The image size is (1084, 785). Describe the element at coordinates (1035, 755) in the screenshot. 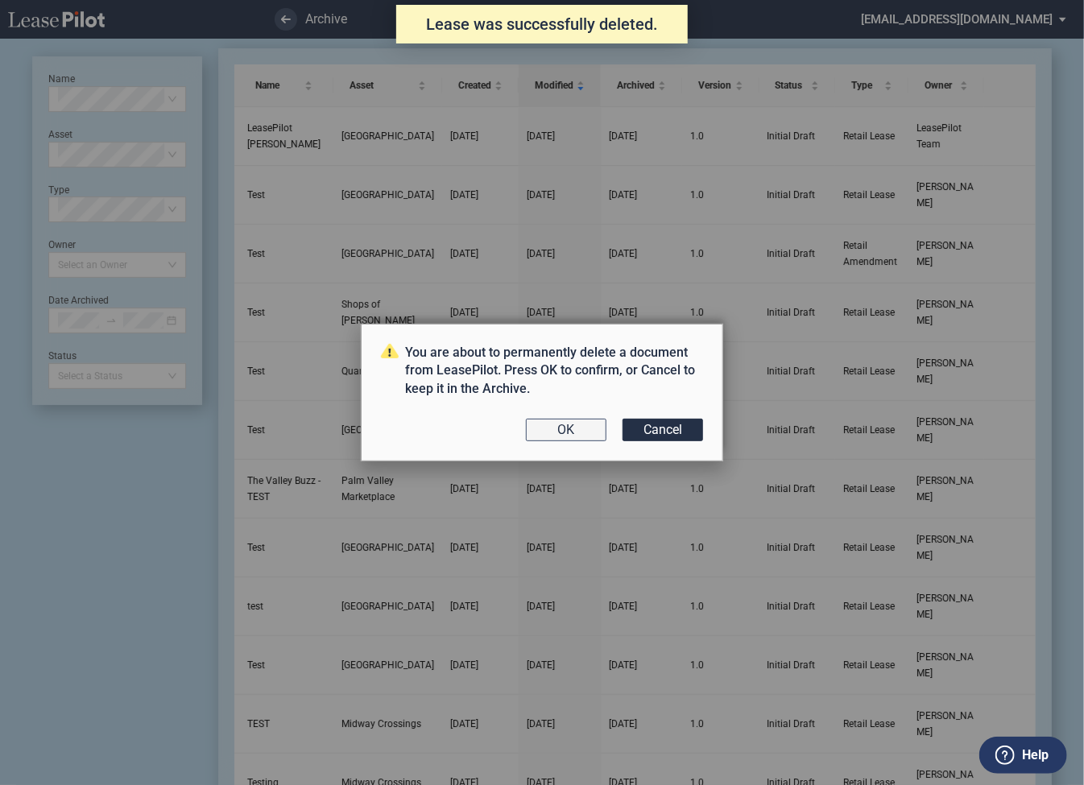

I see `label: Help` at that location.